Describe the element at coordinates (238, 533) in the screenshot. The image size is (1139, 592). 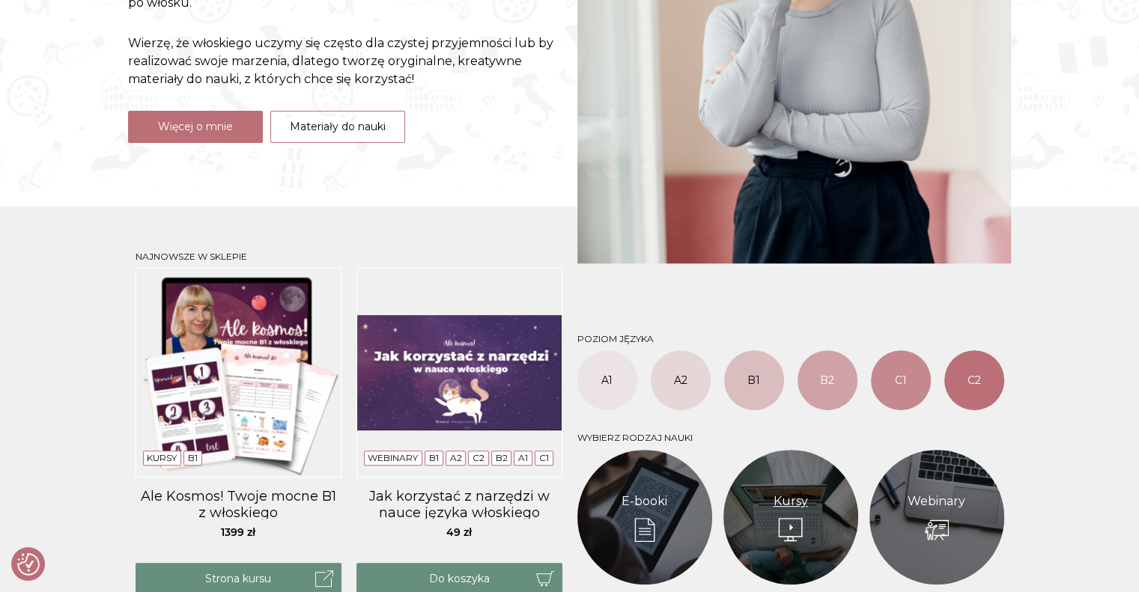
I see `span: 1399` at that location.